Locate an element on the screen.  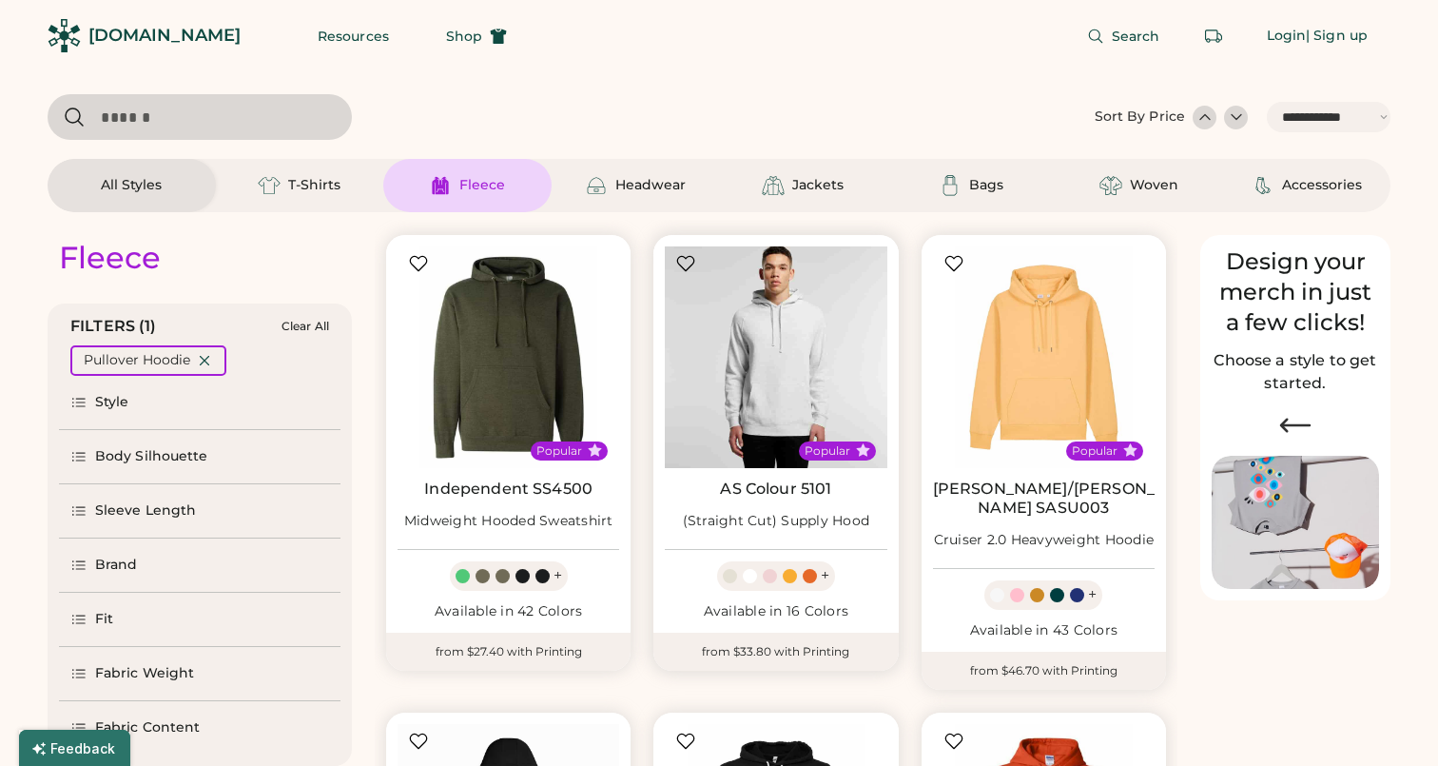
div: Midweight Hooded Sweatshirt is located at coordinates (509, 521).